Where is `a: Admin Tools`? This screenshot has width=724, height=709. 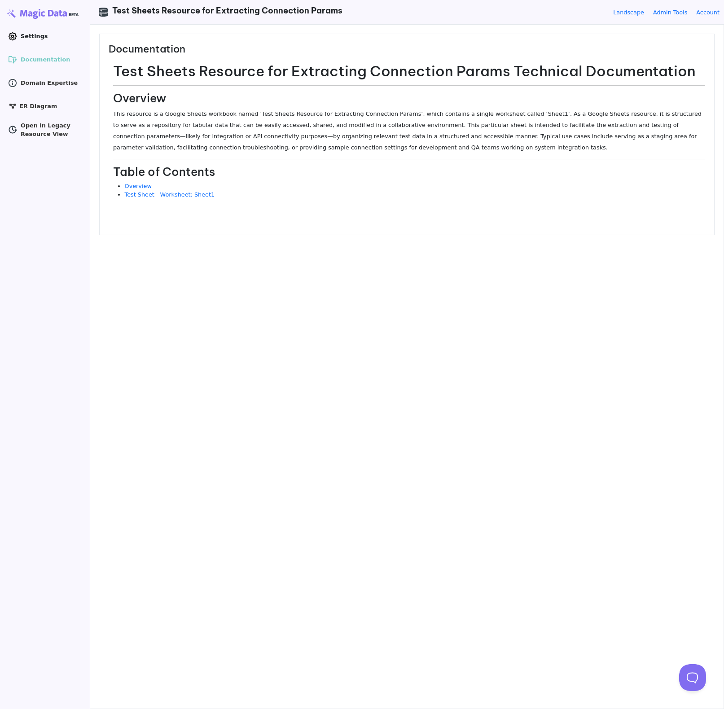 a: Admin Tools is located at coordinates (670, 12).